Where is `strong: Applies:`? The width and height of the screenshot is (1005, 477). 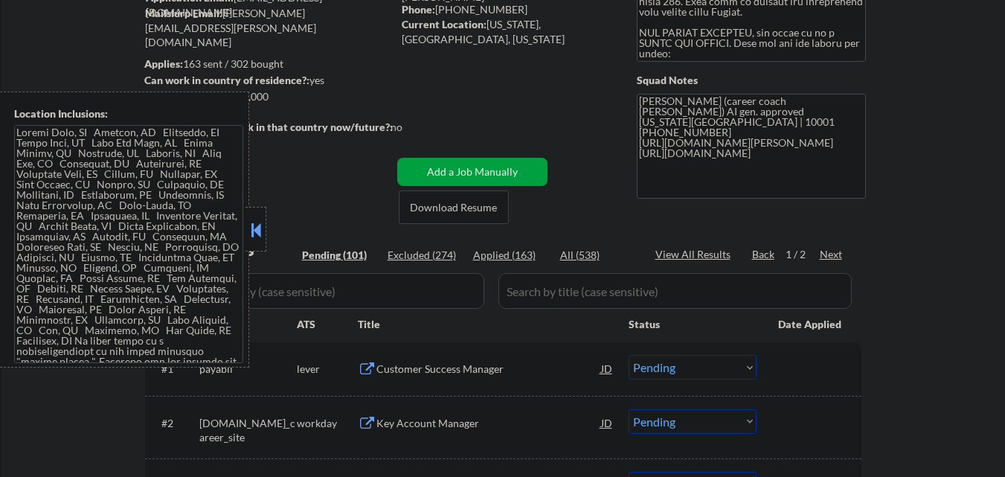
strong: Applies: is located at coordinates (164, 63).